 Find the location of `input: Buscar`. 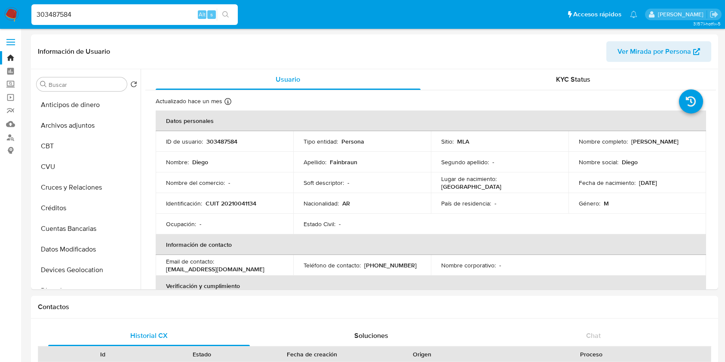

input: Buscar is located at coordinates (86, 85).